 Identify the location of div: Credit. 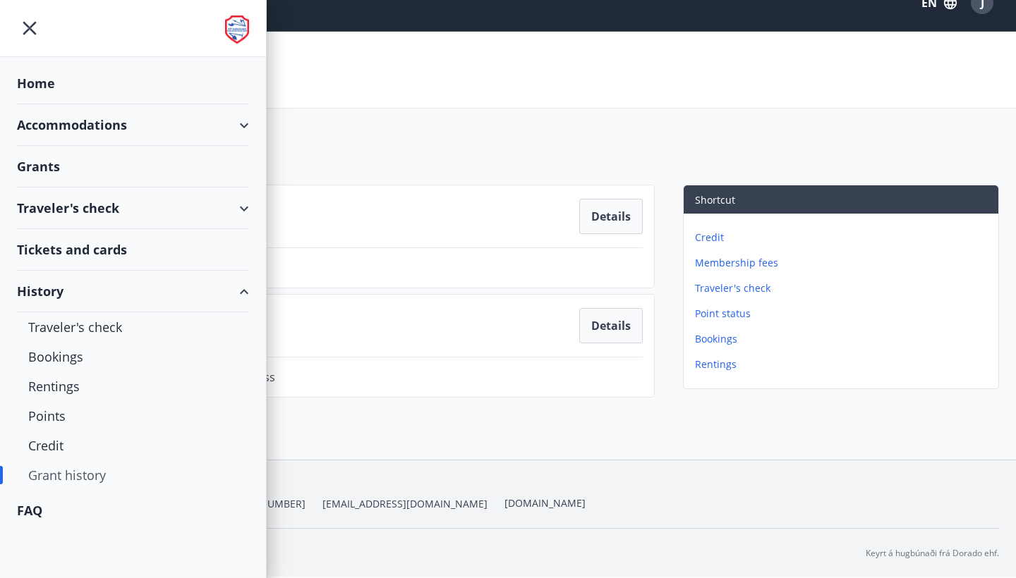
(133, 446).